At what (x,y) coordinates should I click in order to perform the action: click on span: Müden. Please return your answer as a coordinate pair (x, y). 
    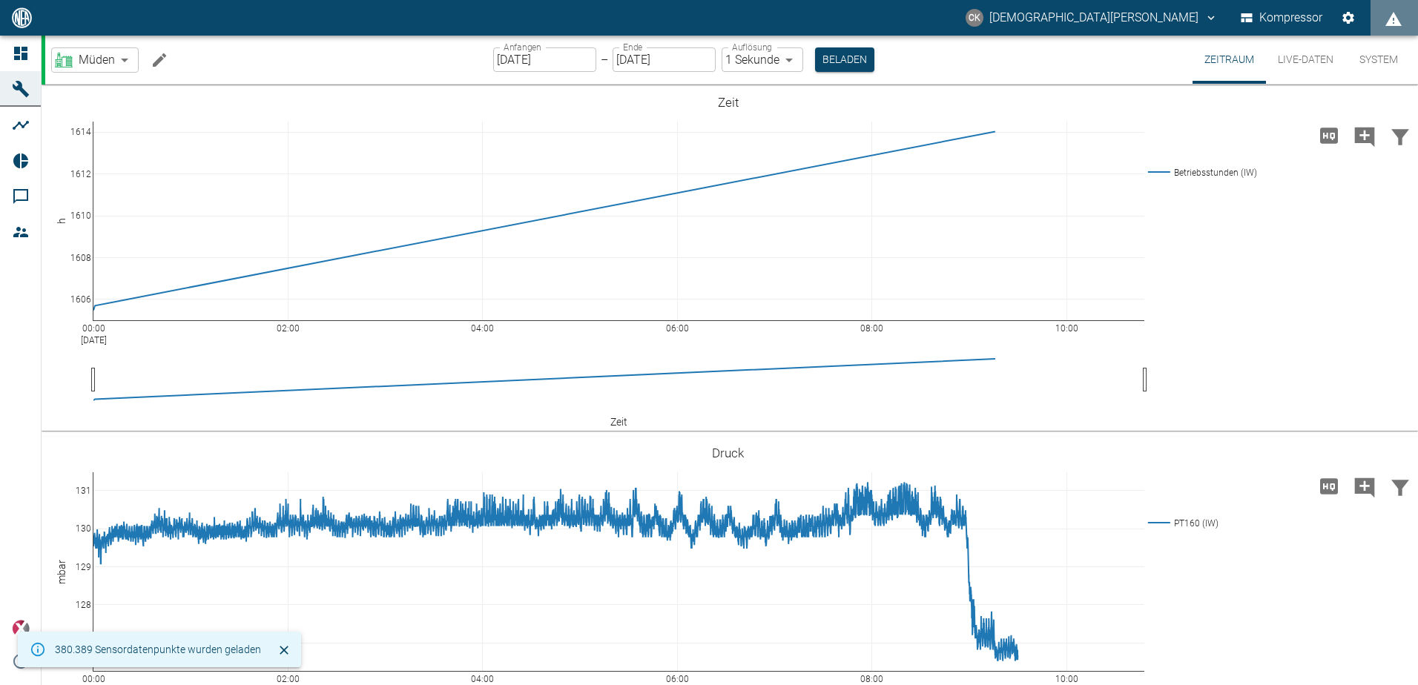
    Looking at the image, I should click on (96, 59).